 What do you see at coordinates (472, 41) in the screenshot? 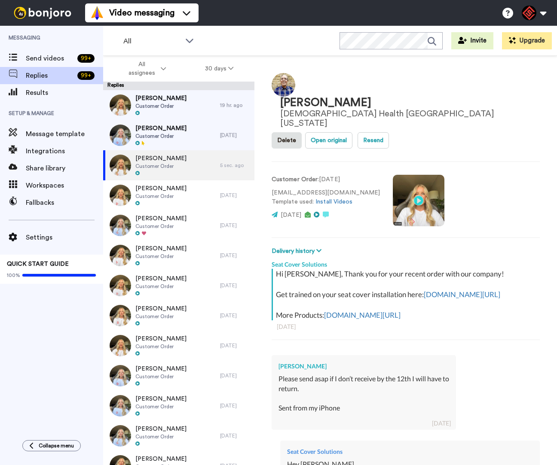
I see `button: Invite` at bounding box center [472, 41].